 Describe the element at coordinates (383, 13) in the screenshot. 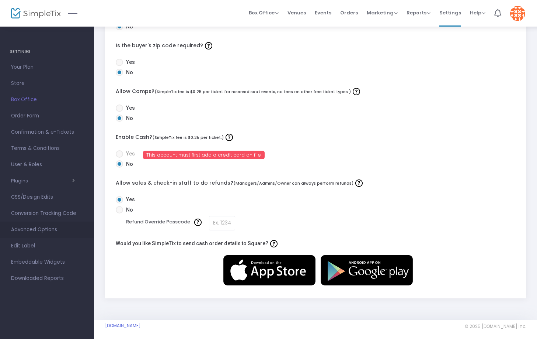

I see `span: Marketing` at that location.